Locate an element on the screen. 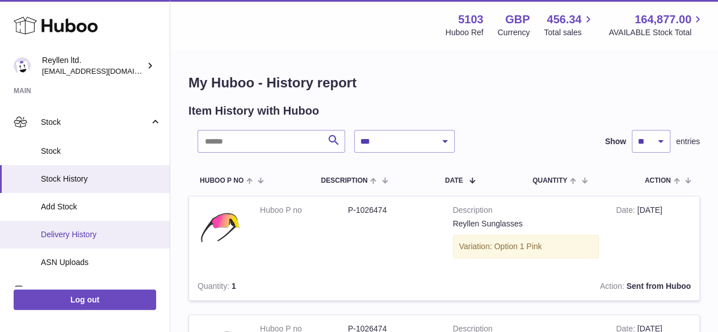  img: internalAdmin-5103@internal.huboo.com is located at coordinates (22, 66).